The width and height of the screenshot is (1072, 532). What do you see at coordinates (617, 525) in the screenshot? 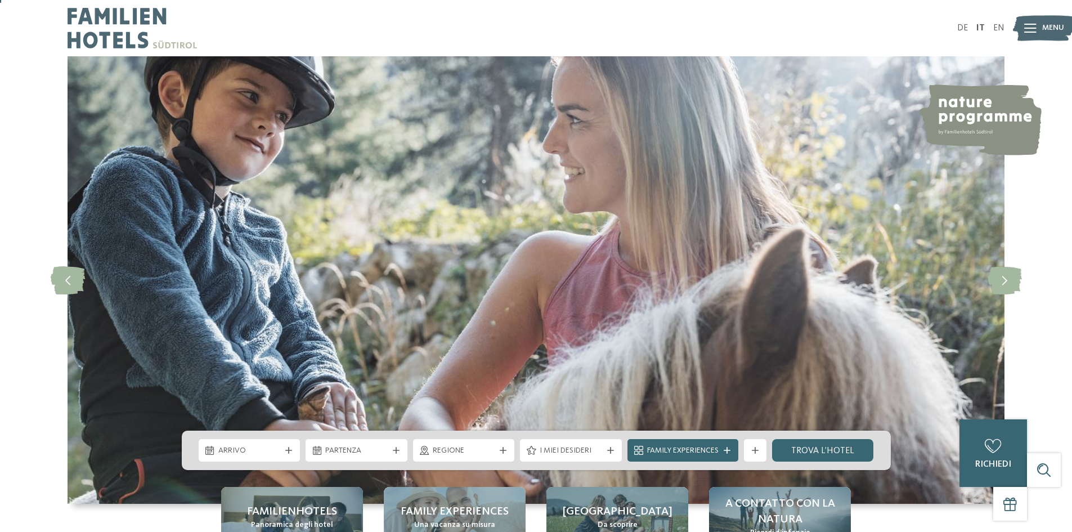
I see `span: Da scoprire` at bounding box center [617, 525].